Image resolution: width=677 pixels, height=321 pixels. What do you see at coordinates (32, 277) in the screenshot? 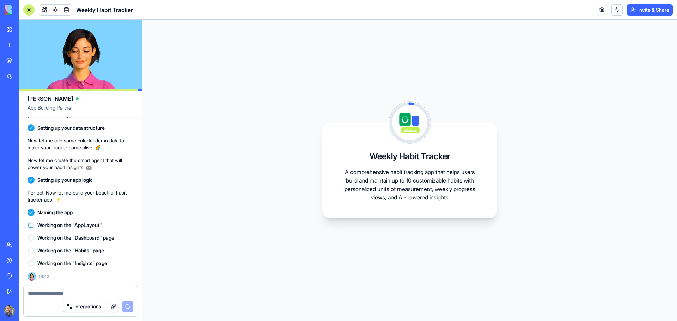
I see `img: Ella_00000_wcx2te.png` at bounding box center [32, 277].